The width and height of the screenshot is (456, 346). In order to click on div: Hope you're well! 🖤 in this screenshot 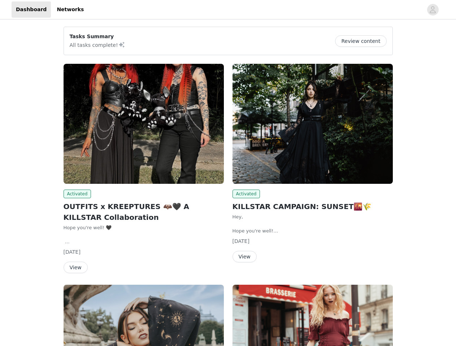, I will do `click(144, 228)`.